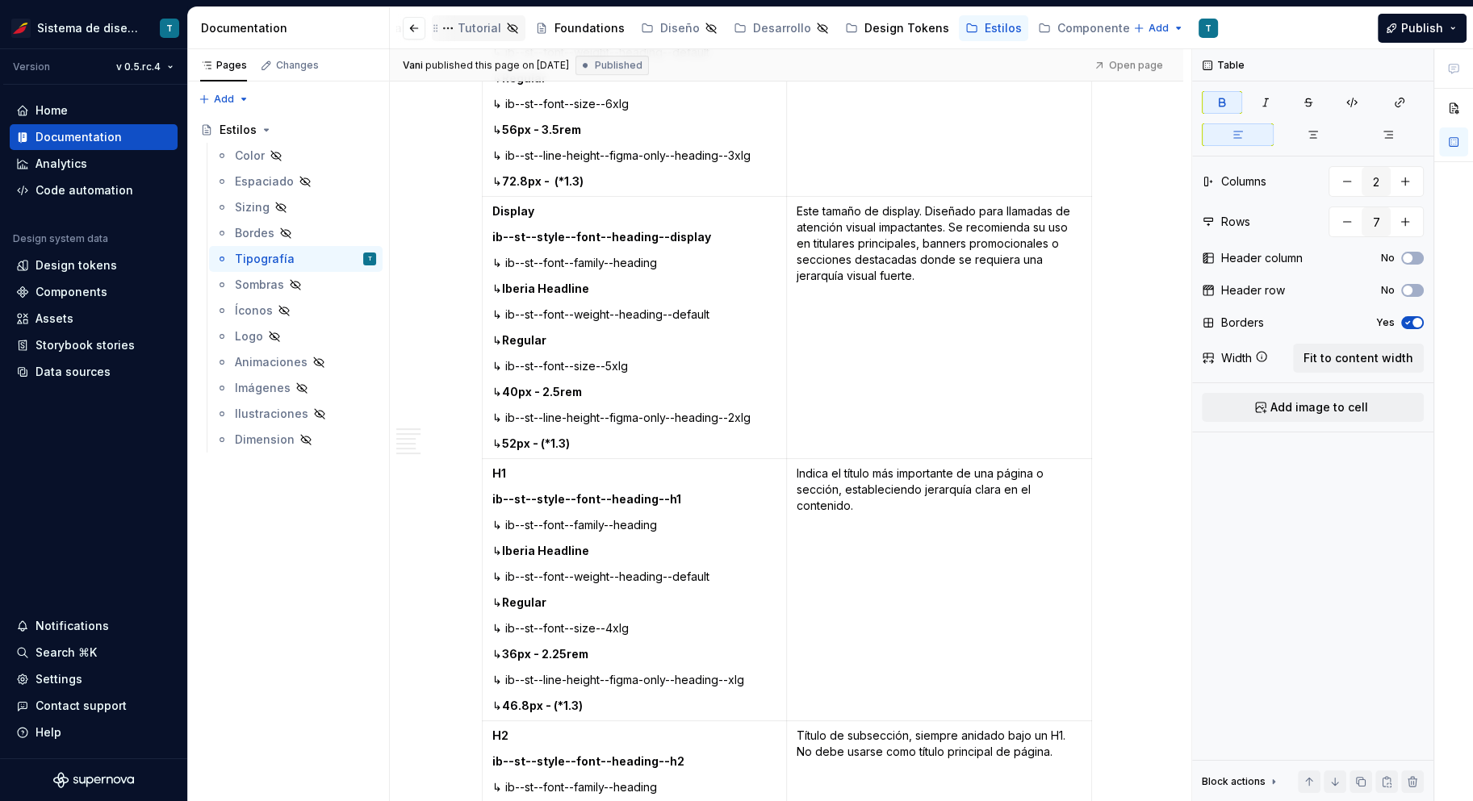 The height and width of the screenshot is (801, 1473). What do you see at coordinates (781, 28) in the screenshot?
I see `a: Desarrollo` at bounding box center [781, 28].